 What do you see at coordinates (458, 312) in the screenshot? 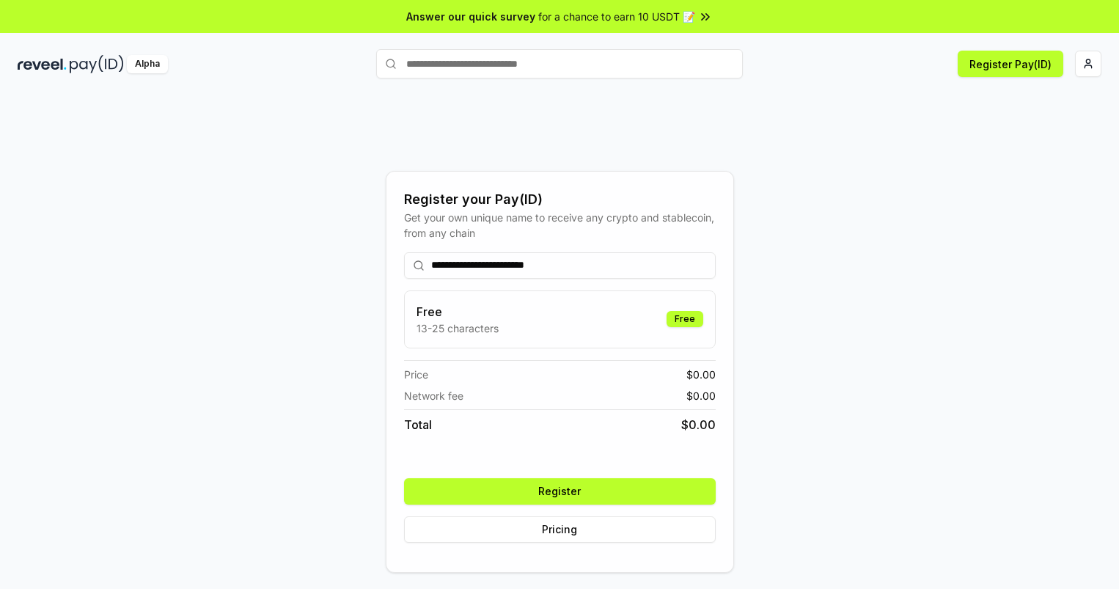
I see `h3: Free` at bounding box center [458, 312].